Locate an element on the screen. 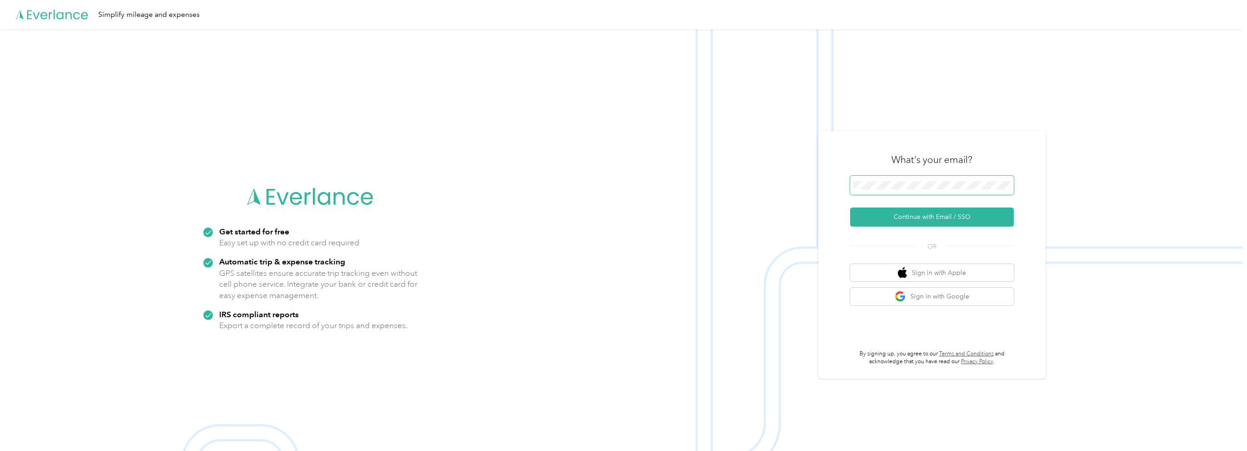 This screenshot has width=1247, height=451. strong: Get started for free is located at coordinates (254, 231).